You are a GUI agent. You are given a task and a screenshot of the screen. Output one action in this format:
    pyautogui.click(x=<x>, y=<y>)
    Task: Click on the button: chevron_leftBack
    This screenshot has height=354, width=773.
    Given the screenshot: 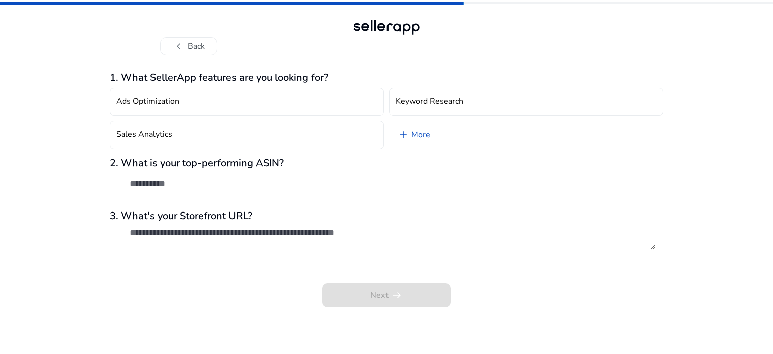 What is the action you would take?
    pyautogui.click(x=189, y=46)
    